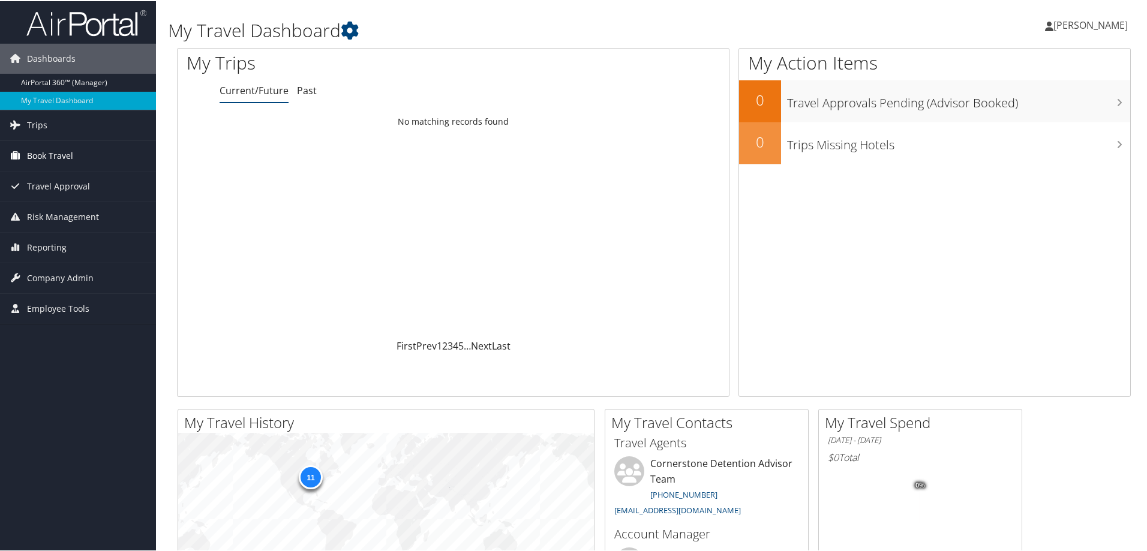  I want to click on a: 1, so click(439, 345).